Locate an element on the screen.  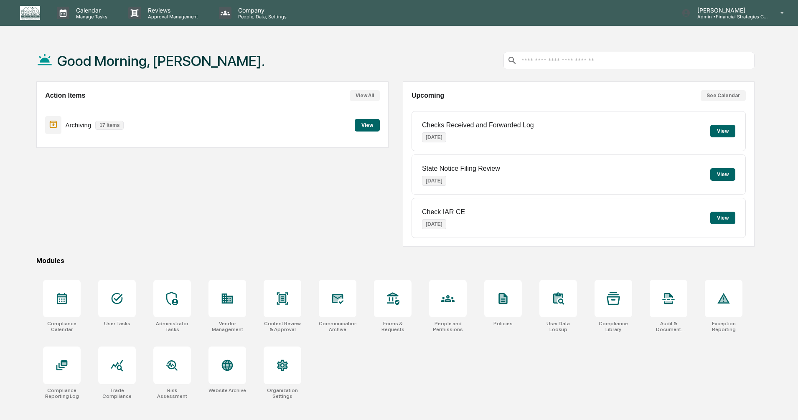
div: Forms & Requests is located at coordinates (393, 327).